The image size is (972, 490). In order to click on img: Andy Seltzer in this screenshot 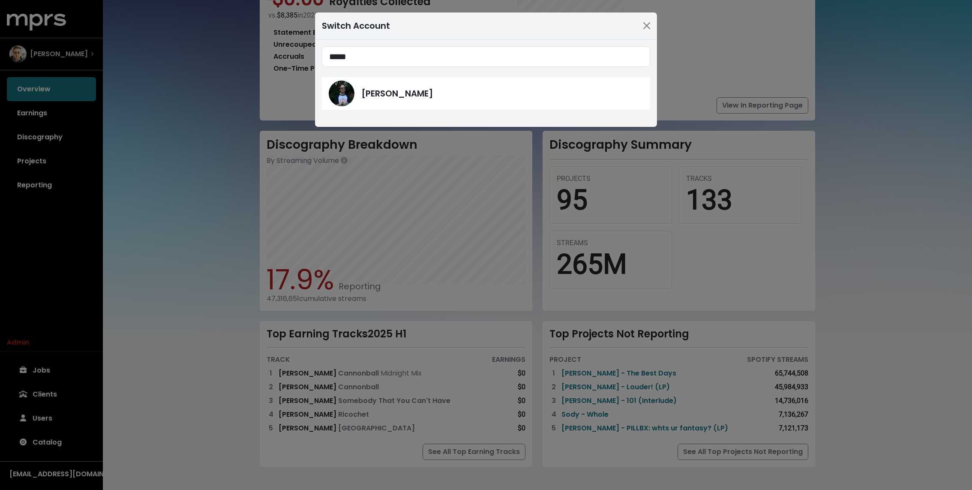, I will do `click(342, 93)`.